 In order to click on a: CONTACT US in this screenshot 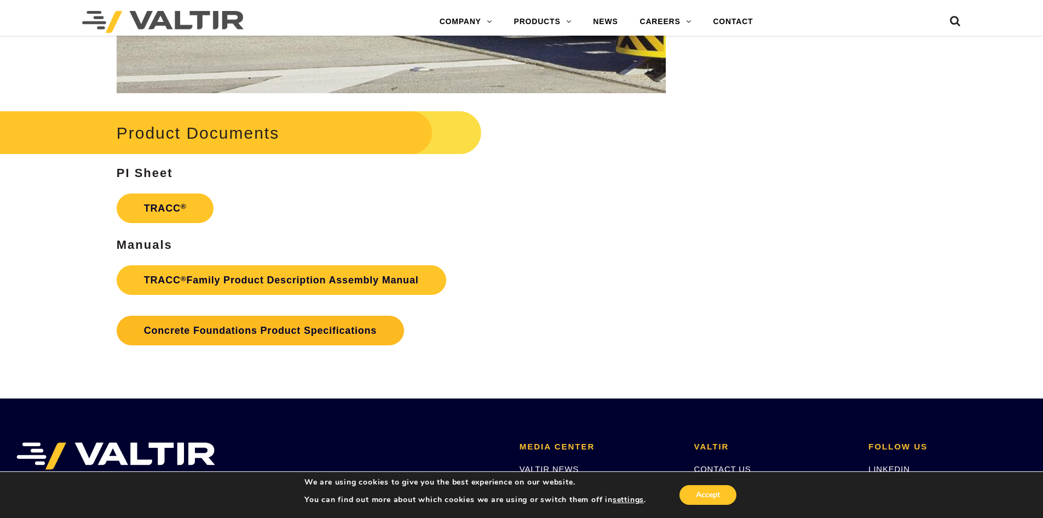, I will do `click(723, 468)`.